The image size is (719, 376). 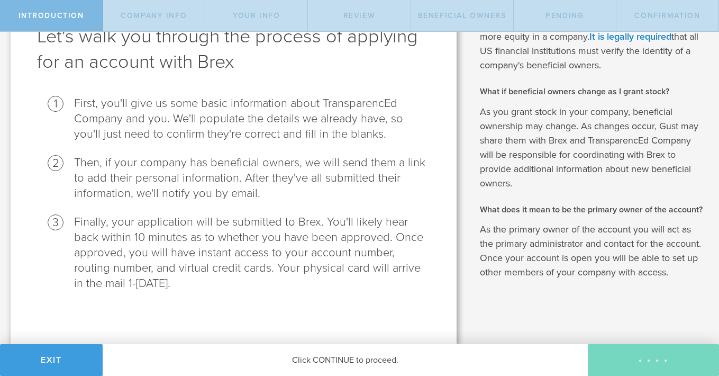 I want to click on h2: What if beneficial owners change as I grant stock?, so click(x=592, y=92).